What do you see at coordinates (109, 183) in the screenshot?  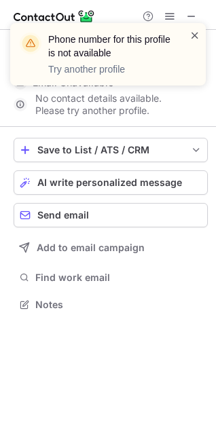 I see `span: AI write personalized message` at bounding box center [109, 183].